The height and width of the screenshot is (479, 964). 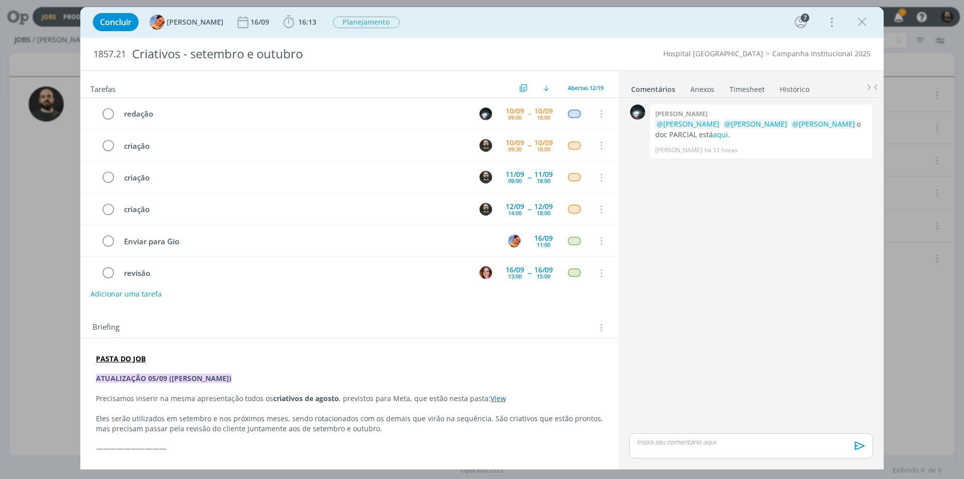 I want to click on div: revisão, so click(x=295, y=273).